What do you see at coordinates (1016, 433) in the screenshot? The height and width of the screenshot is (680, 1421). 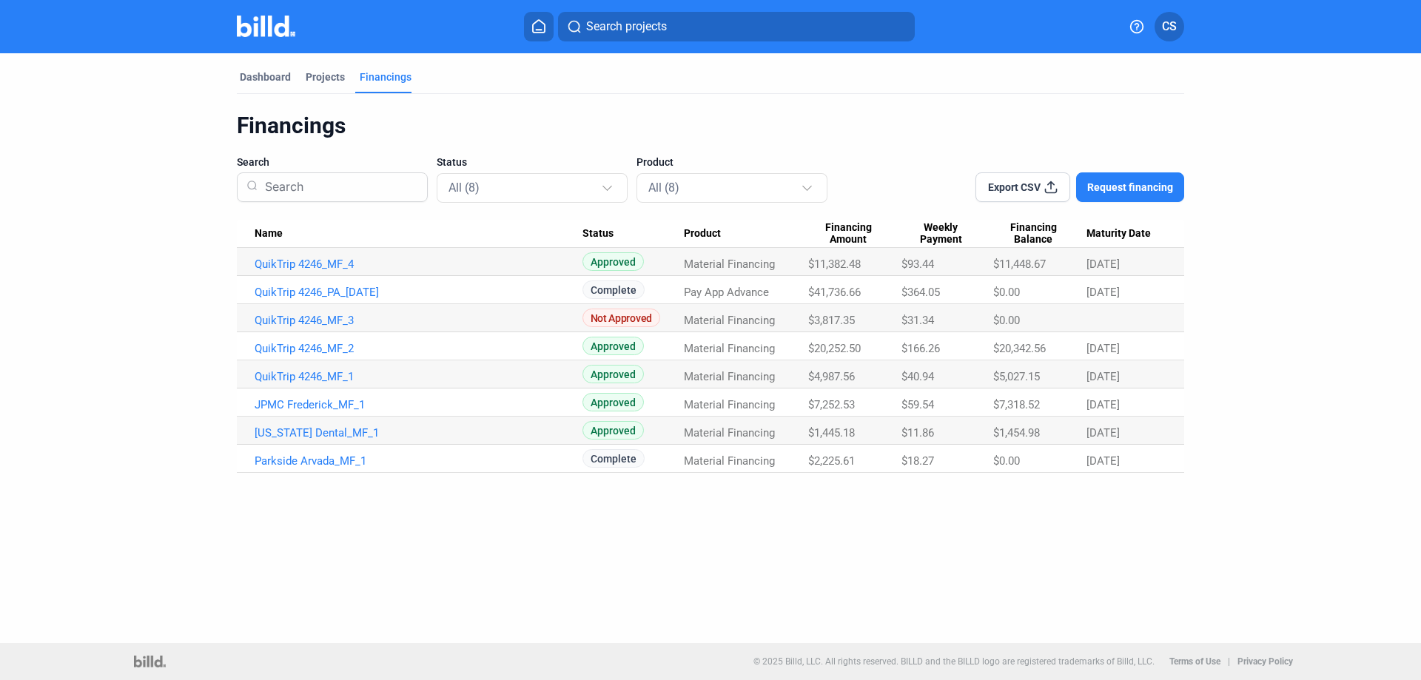 I see `span: $1,454.98` at bounding box center [1016, 433].